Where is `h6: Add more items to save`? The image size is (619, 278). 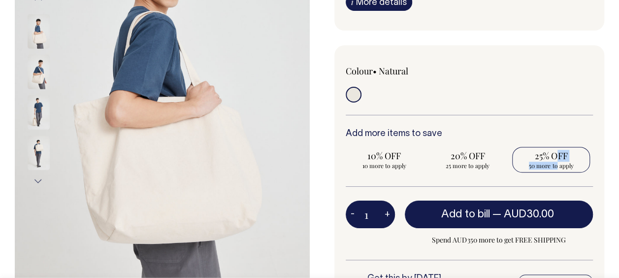 h6: Add more items to save is located at coordinates (470, 134).